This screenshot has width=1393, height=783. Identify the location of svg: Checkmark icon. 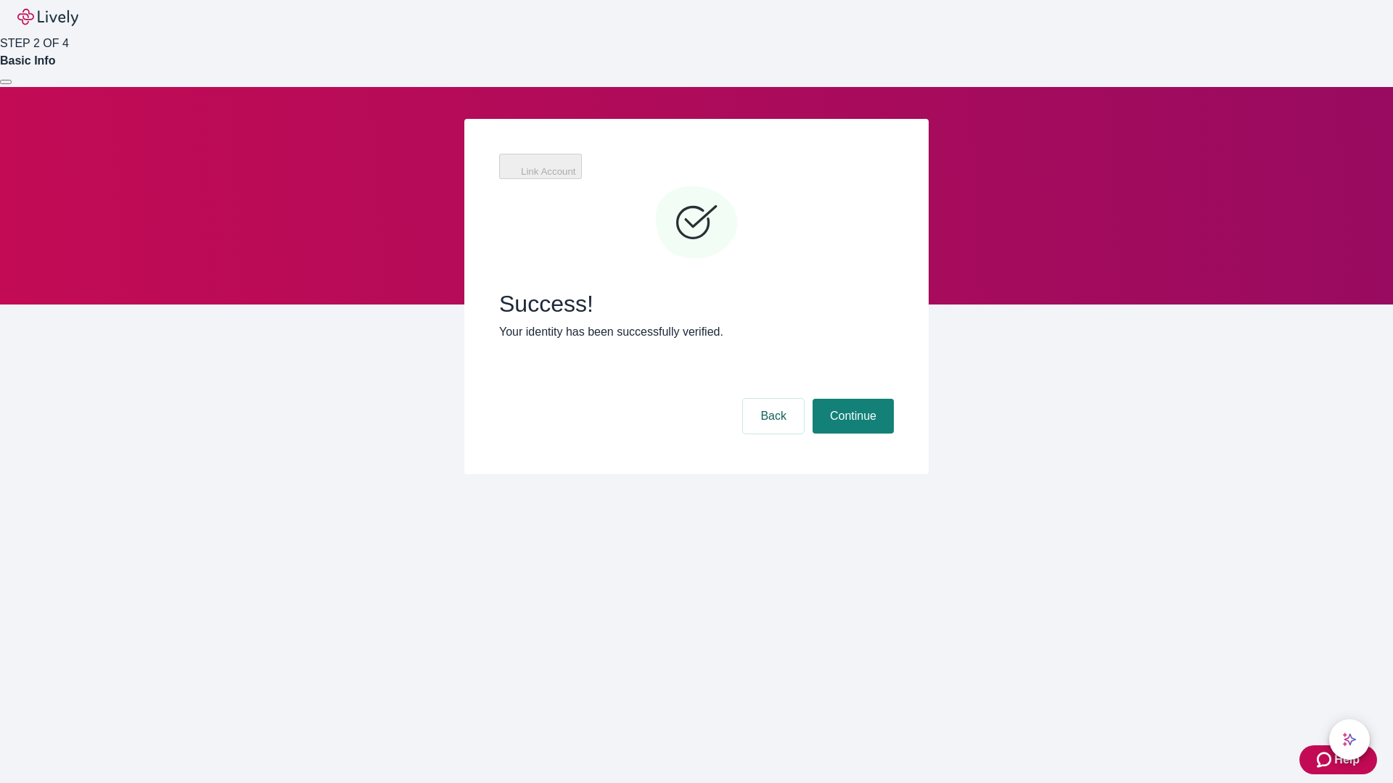
(696, 223).